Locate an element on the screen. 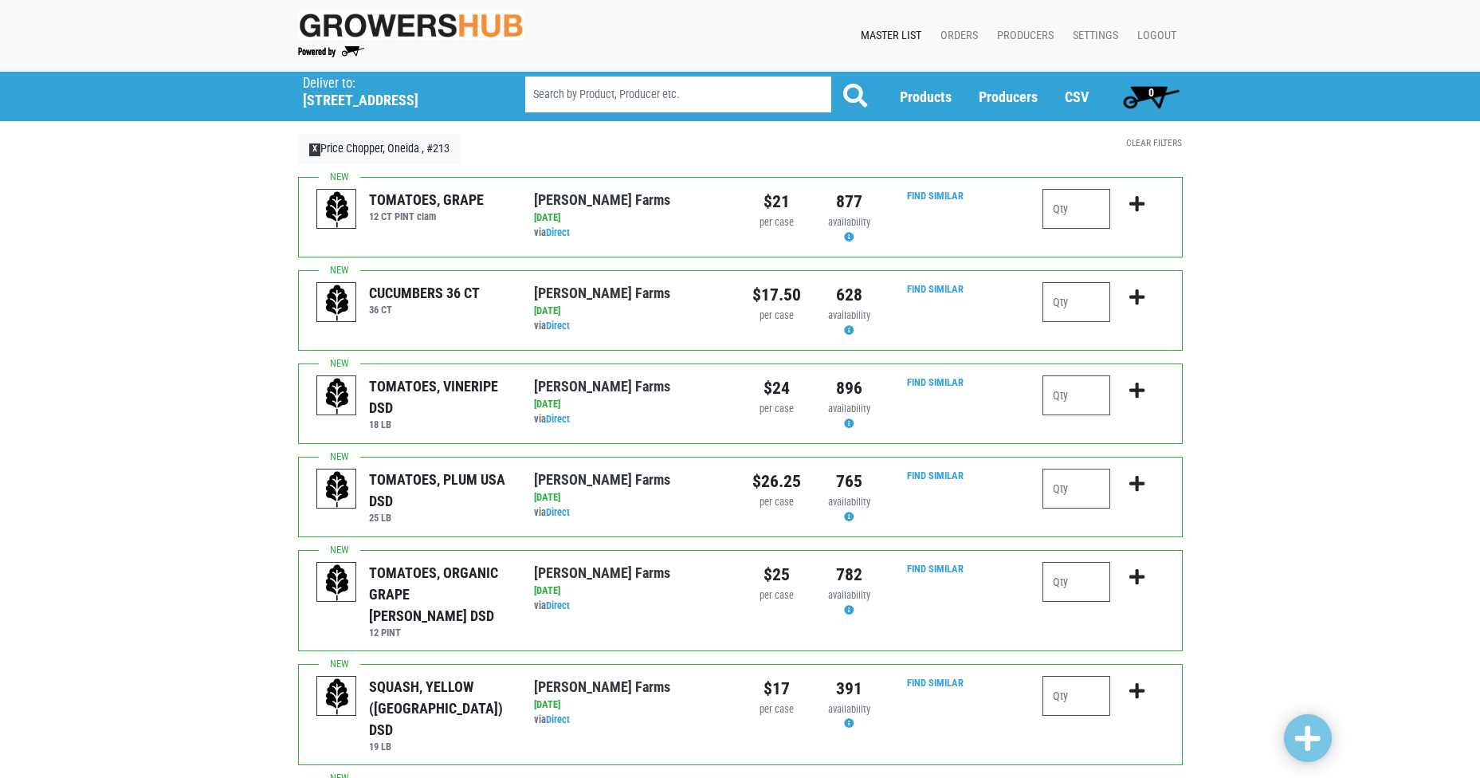 The image size is (1480, 778). div: $26.25 is located at coordinates (776, 481).